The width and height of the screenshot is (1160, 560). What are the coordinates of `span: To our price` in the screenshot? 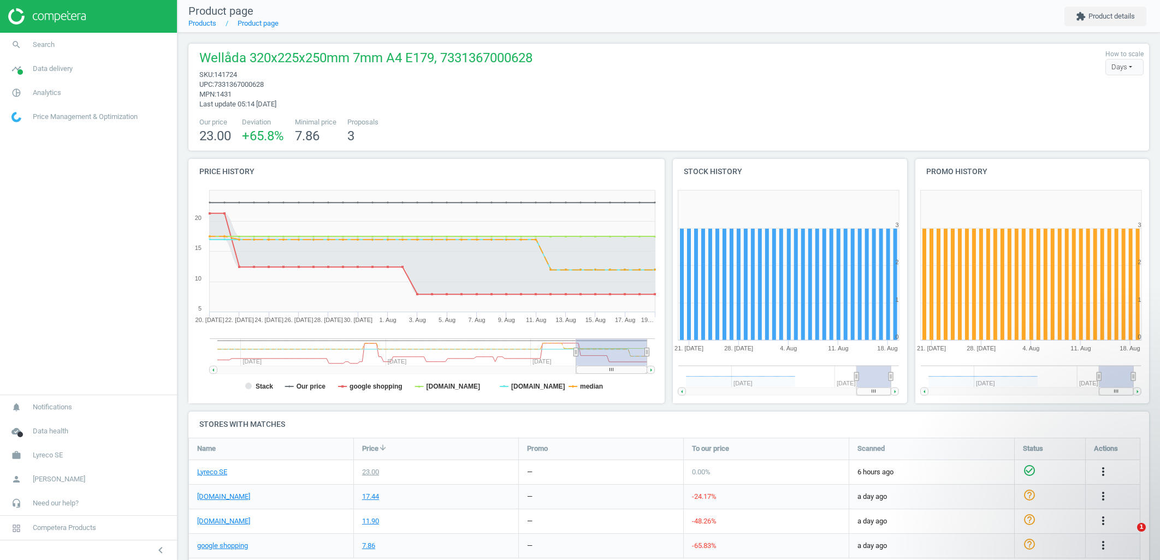 It's located at (711, 449).